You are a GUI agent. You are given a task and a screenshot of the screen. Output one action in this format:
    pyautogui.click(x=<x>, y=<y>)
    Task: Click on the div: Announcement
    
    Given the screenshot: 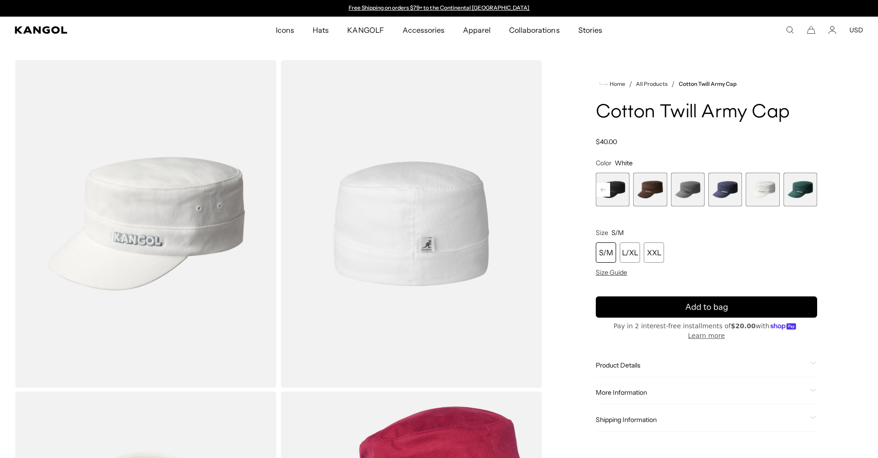 What is the action you would take?
    pyautogui.click(x=439, y=8)
    